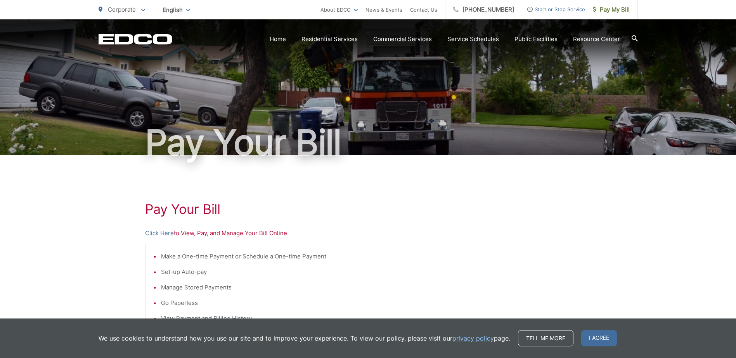  I want to click on a: About EDCO, so click(339, 10).